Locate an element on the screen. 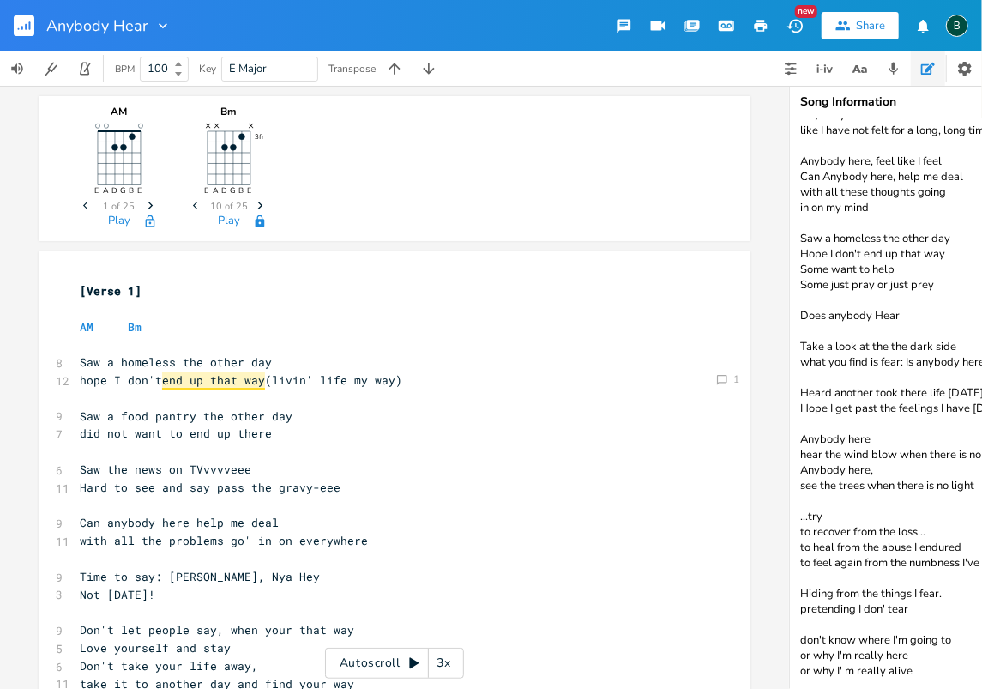  div: 1 is located at coordinates (736, 379).